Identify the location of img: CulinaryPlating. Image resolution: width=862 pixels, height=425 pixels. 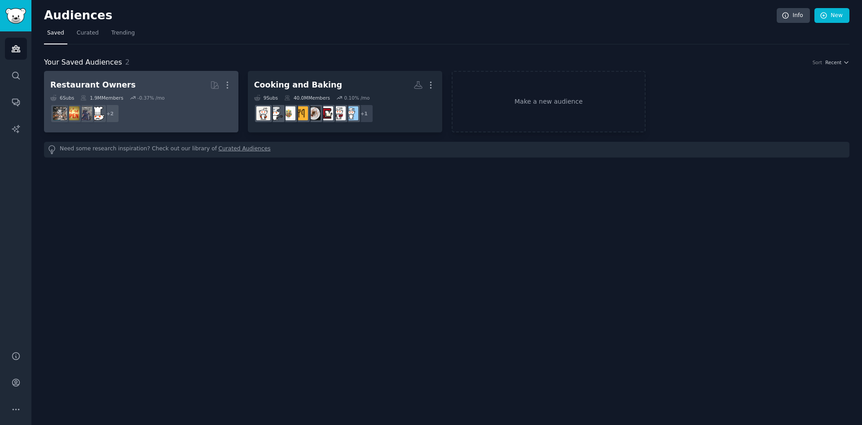
(313, 113).